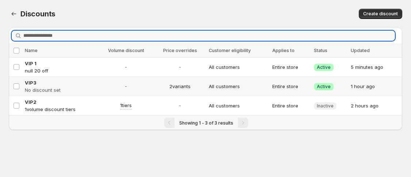 Image resolution: width=411 pixels, height=177 pixels. Describe the element at coordinates (375, 67) in the screenshot. I see `td: 5 minutes ago` at that location.